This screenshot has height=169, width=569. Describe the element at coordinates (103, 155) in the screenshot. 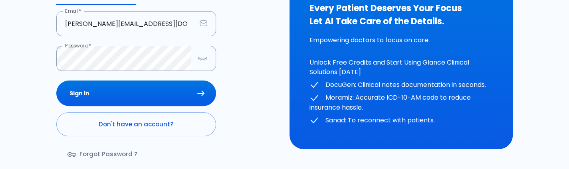

I see `a: Forgot Password ?` at that location.